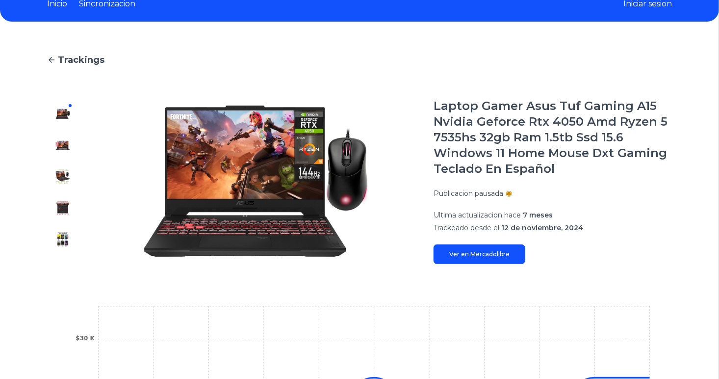  I want to click on span: Trackeado desde el, so click(467, 228).